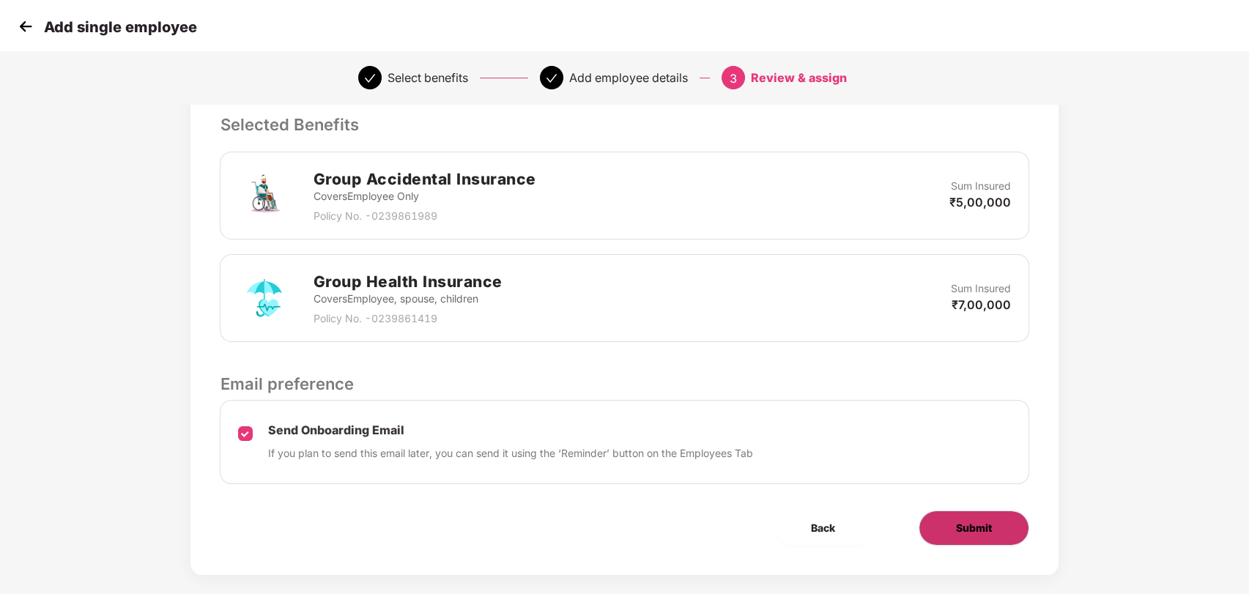  What do you see at coordinates (823, 528) in the screenshot?
I see `span: Back` at bounding box center [823, 528].